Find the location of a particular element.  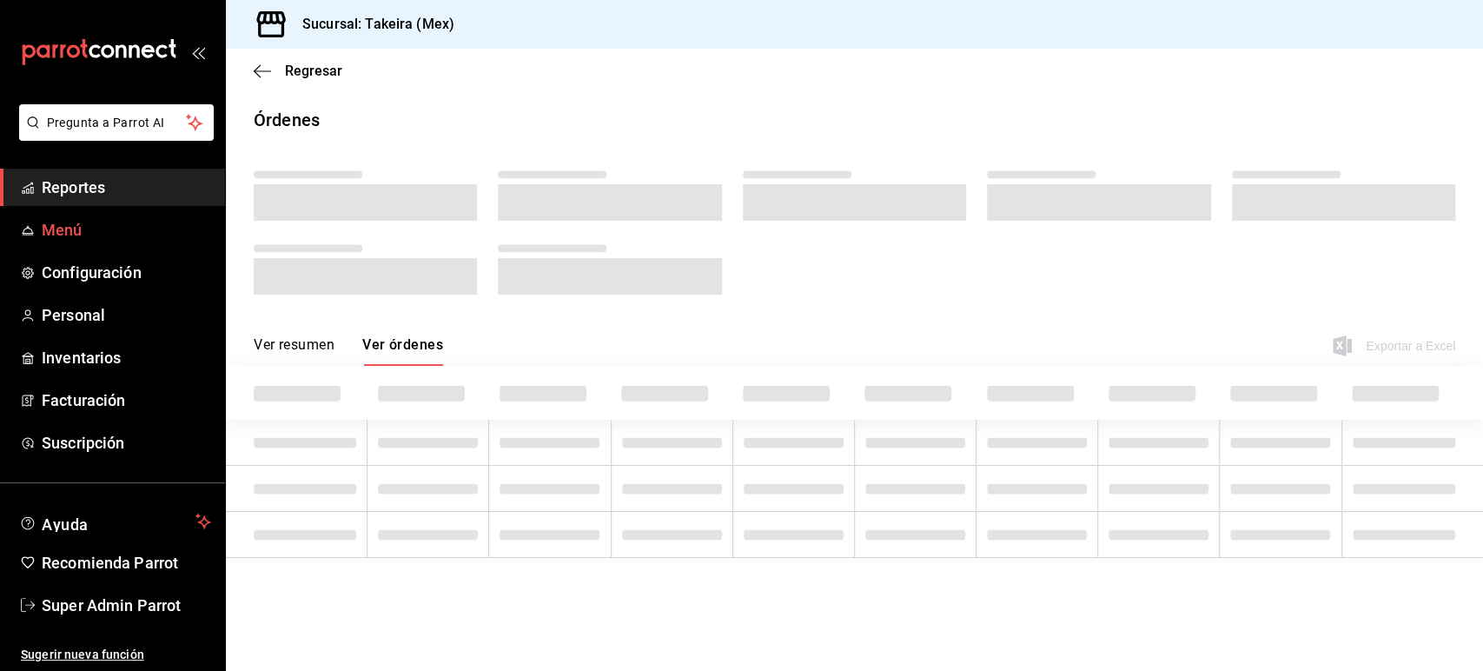

a: Pregunta a Parrot AI is located at coordinates (113, 135).